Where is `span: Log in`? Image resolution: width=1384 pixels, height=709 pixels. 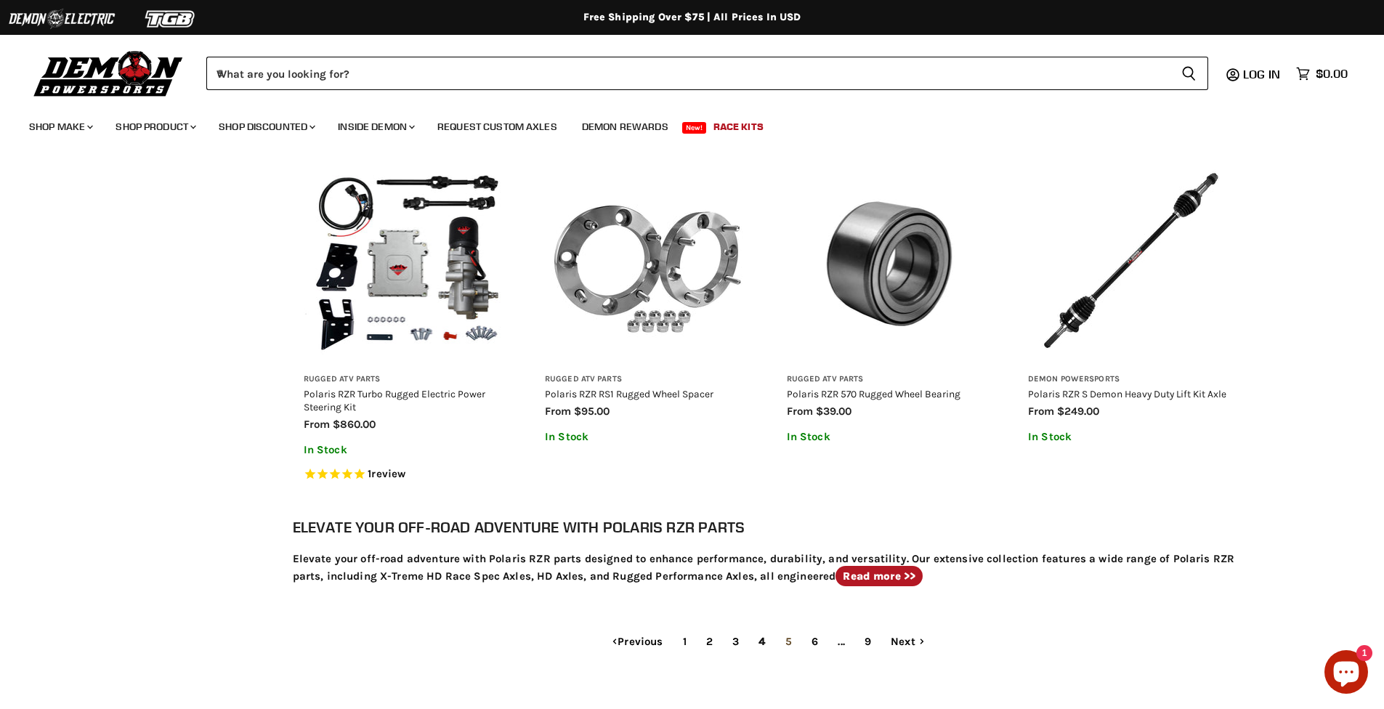 span: Log in is located at coordinates (1261, 74).